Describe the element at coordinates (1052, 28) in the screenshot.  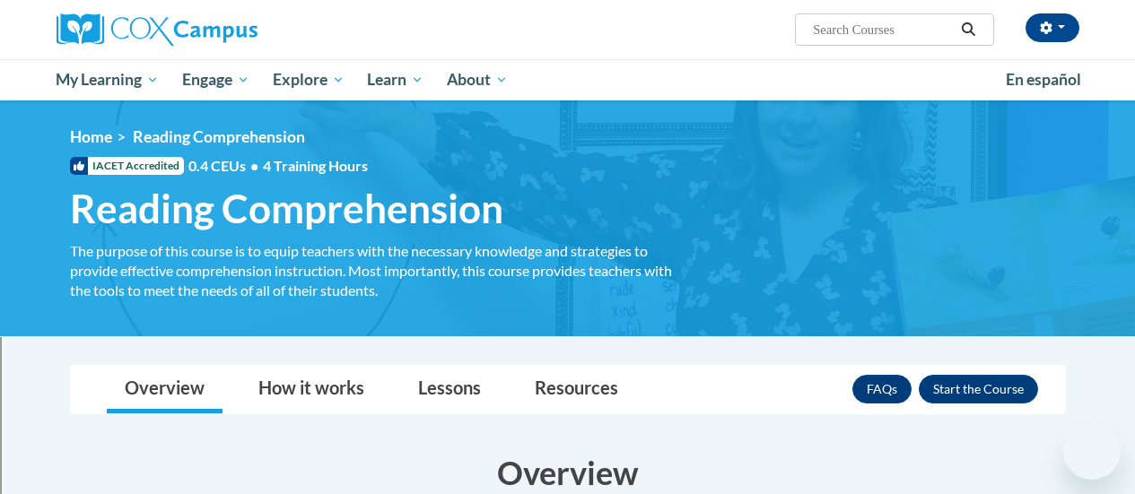
I see `button: Account Settings` at that location.